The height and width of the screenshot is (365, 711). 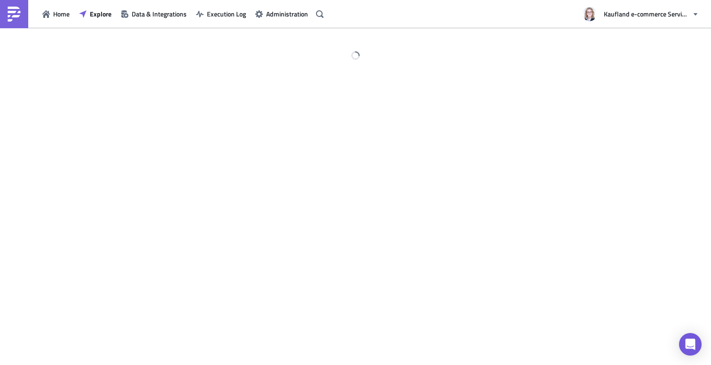 I want to click on img: Avatar, so click(x=589, y=14).